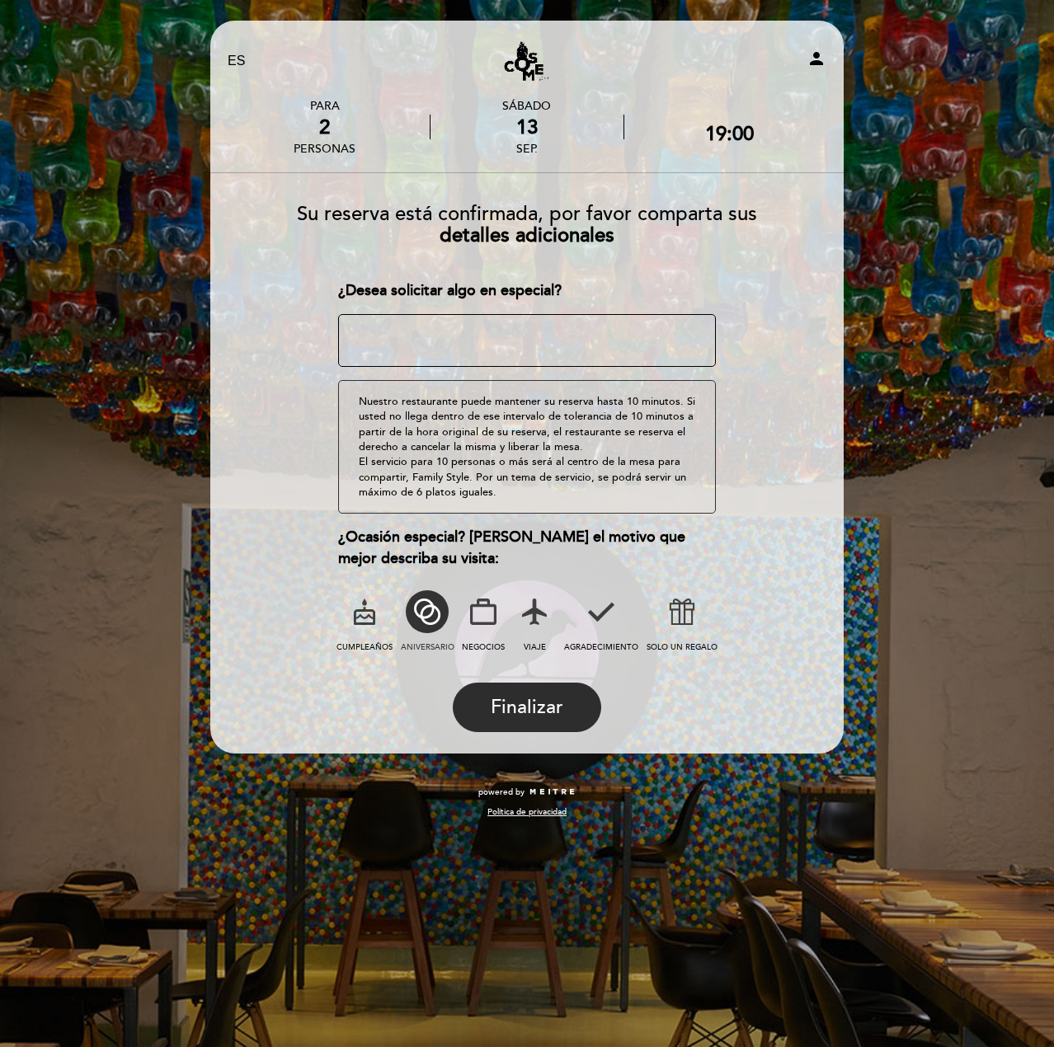 This screenshot has width=1054, height=1047. I want to click on a: powered by, so click(527, 793).